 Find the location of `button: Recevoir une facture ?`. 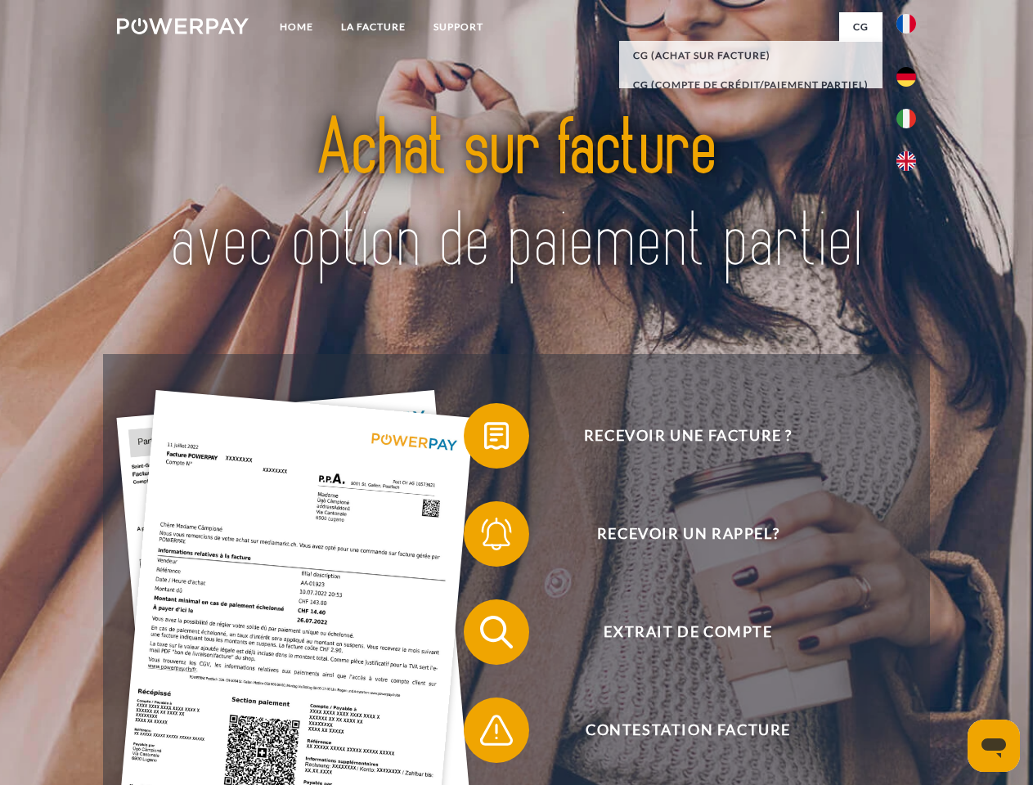

button: Recevoir une facture ? is located at coordinates (676, 436).